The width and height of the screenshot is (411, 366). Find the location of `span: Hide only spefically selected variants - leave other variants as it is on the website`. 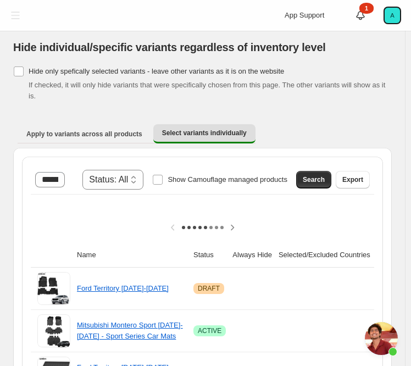

span: Hide only spefically selected variants - leave other variants as it is on the website is located at coordinates (156, 71).